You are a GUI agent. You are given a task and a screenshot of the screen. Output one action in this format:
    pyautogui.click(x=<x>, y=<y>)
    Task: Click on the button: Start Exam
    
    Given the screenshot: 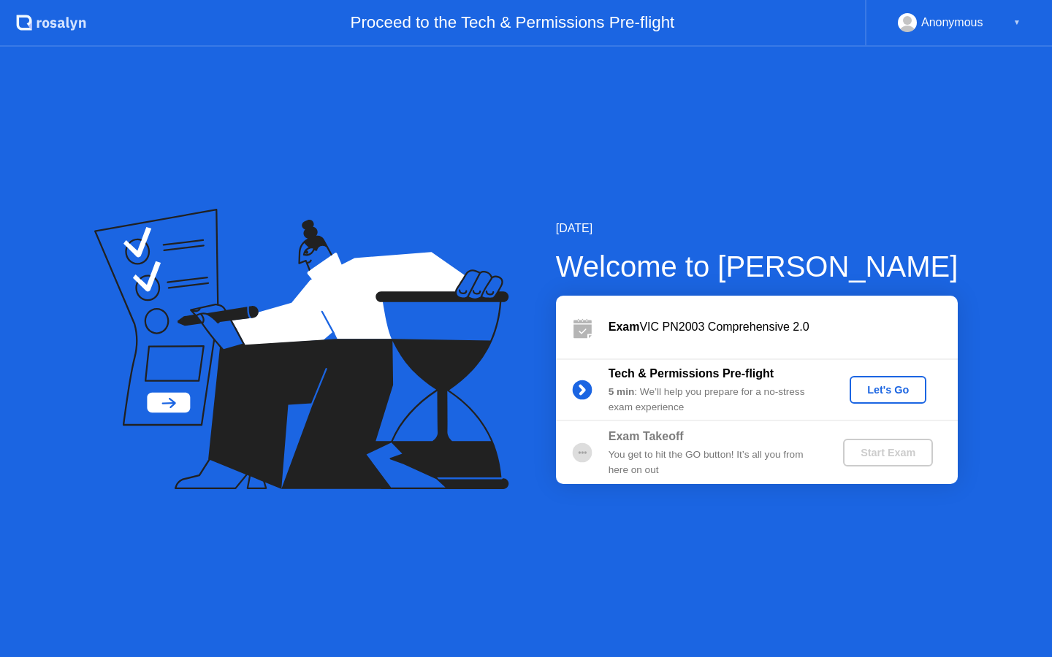 What is the action you would take?
    pyautogui.click(x=887, y=453)
    